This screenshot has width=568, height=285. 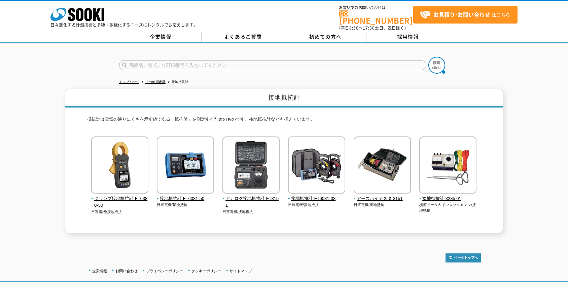 What do you see at coordinates (165, 271) in the screenshot?
I see `a: プライバシーポリシー` at bounding box center [165, 271].